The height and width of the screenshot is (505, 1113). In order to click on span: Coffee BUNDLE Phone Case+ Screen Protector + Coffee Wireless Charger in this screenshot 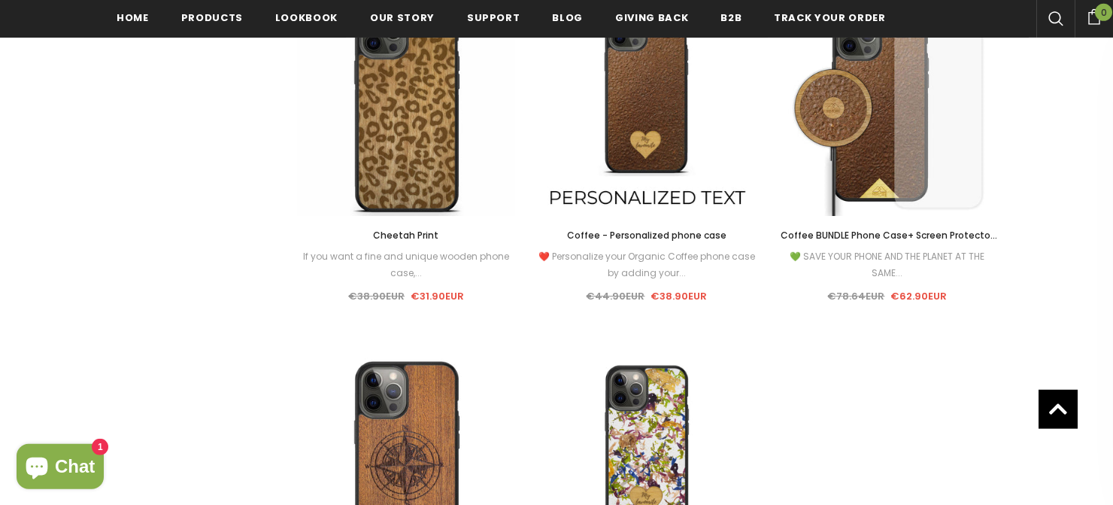, I will do `click(889, 243)`.